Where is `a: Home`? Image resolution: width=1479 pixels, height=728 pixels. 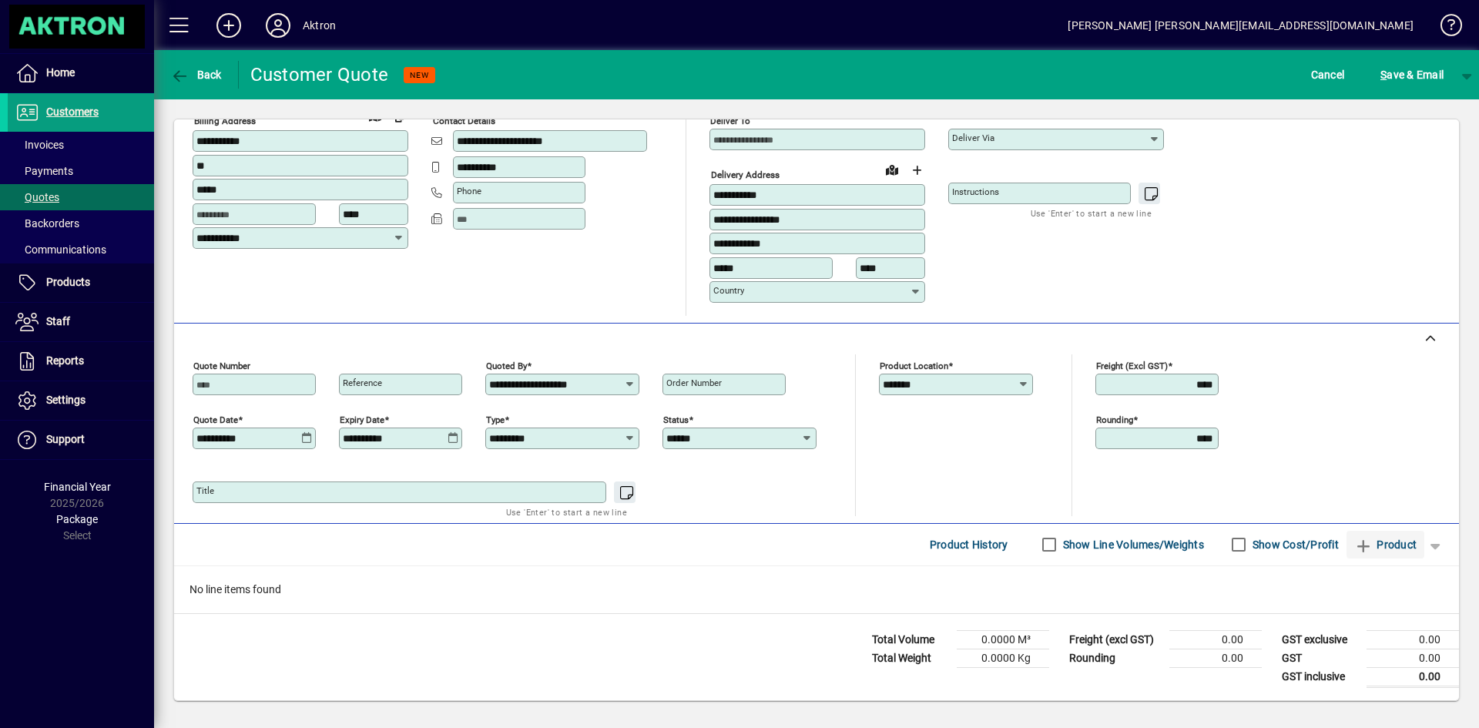
a: Home is located at coordinates (81, 73).